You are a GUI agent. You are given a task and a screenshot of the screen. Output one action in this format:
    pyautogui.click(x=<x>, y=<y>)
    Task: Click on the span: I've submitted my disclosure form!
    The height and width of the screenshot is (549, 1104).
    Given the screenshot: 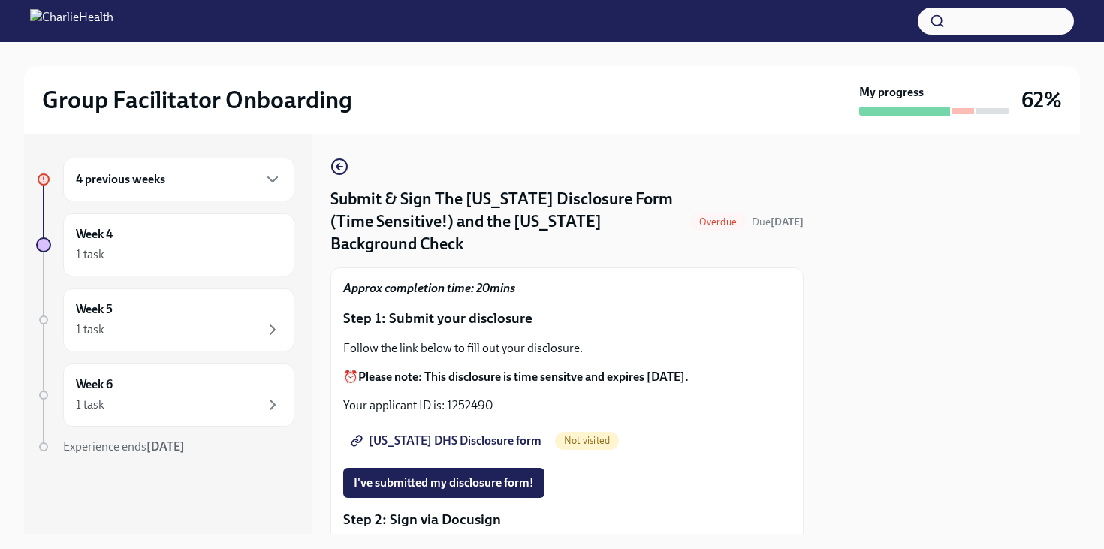 What is the action you would take?
    pyautogui.click(x=444, y=483)
    